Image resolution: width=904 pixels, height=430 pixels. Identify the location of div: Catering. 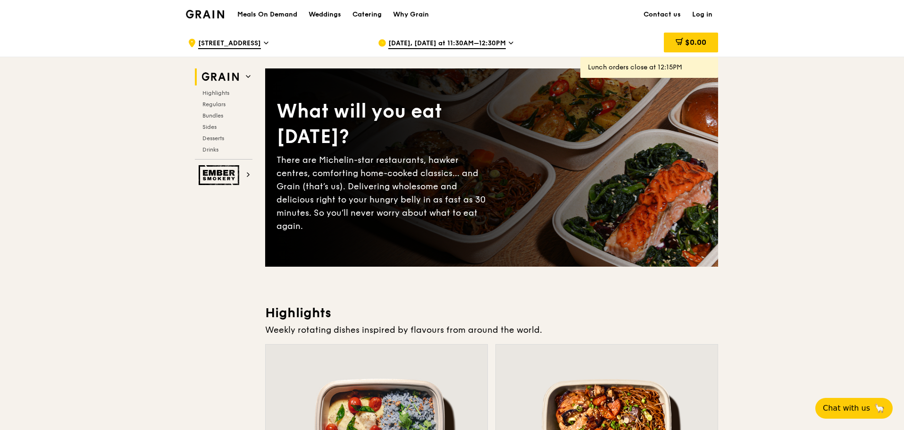
(367, 15).